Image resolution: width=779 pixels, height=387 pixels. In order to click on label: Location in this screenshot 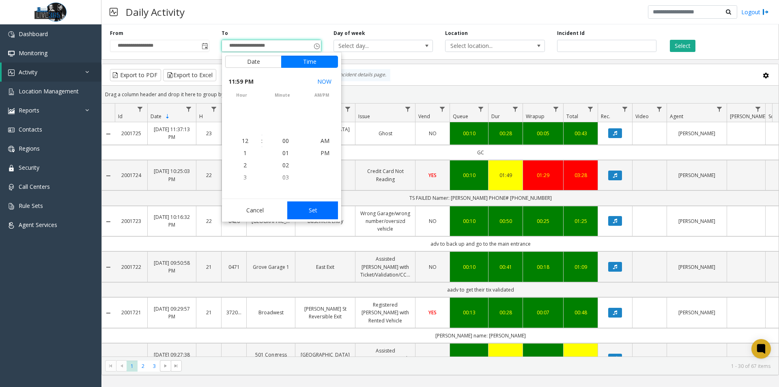, I will do `click(457, 33)`.